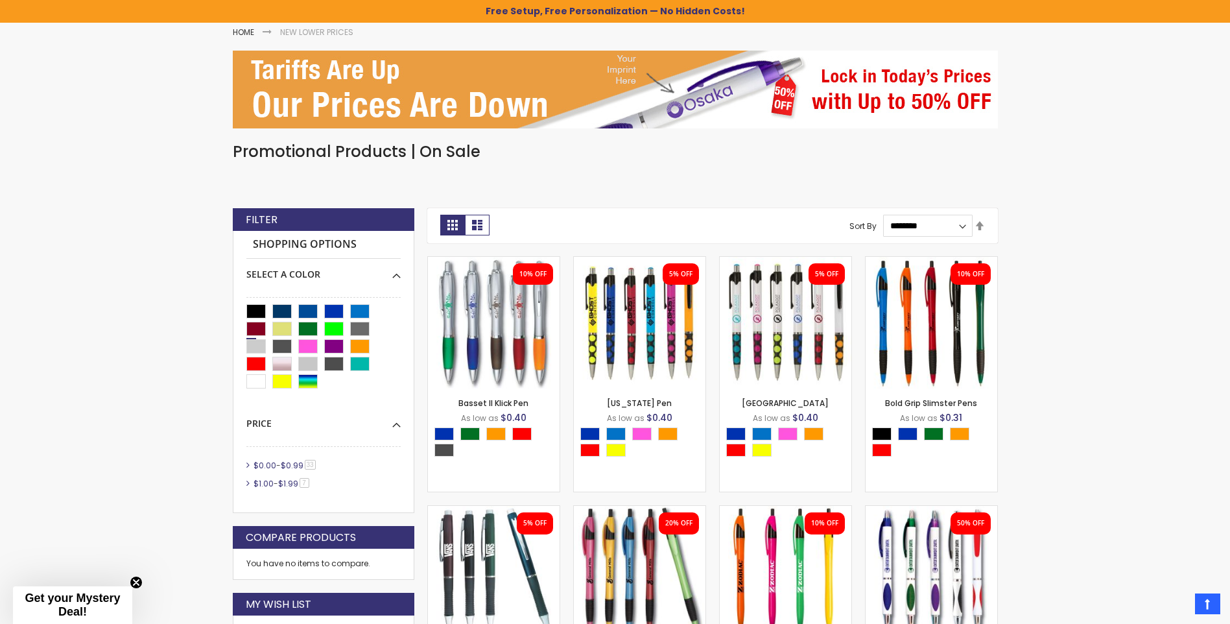 This screenshot has height=624, width=1230. I want to click on a: Dual Spot Pen, so click(931, 510).